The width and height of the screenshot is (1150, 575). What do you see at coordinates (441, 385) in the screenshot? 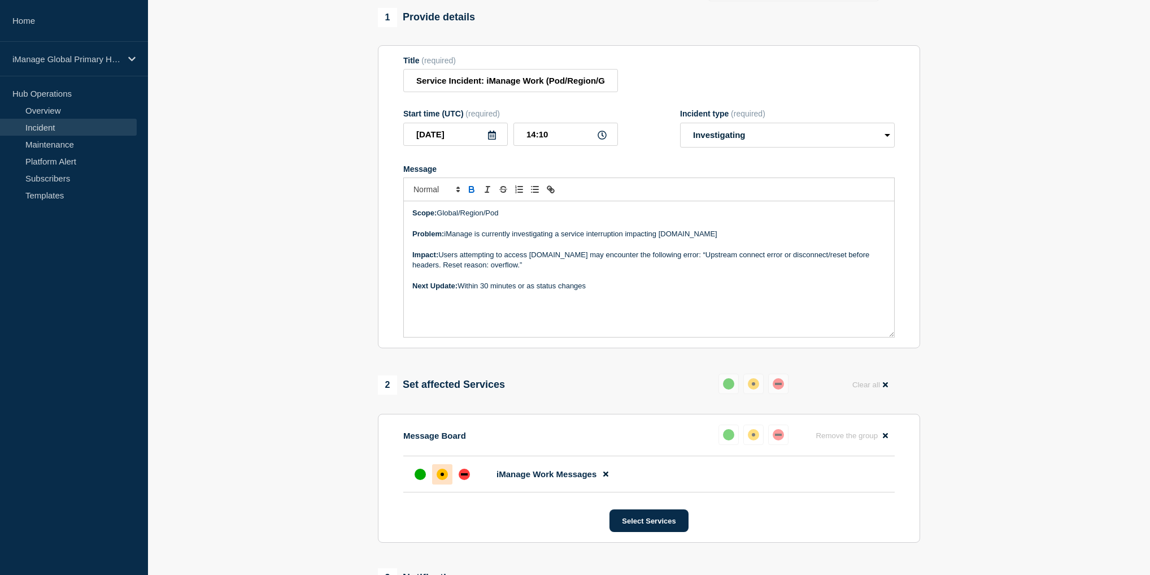
I see `div: Set affected Services` at bounding box center [441, 385].